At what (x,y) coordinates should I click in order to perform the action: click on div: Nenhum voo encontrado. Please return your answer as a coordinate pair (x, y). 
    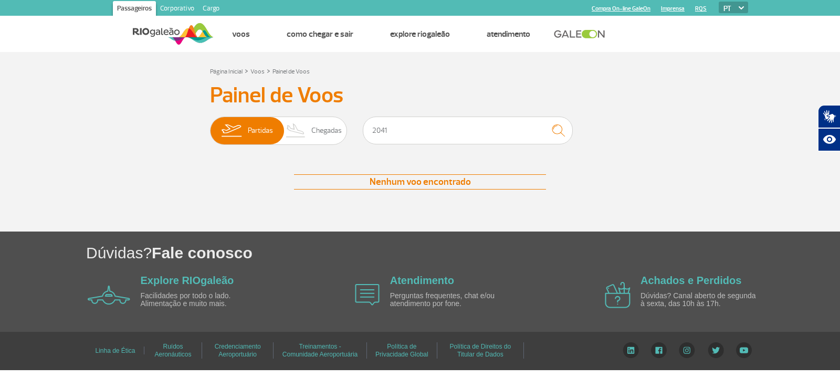
    Looking at the image, I should click on (420, 182).